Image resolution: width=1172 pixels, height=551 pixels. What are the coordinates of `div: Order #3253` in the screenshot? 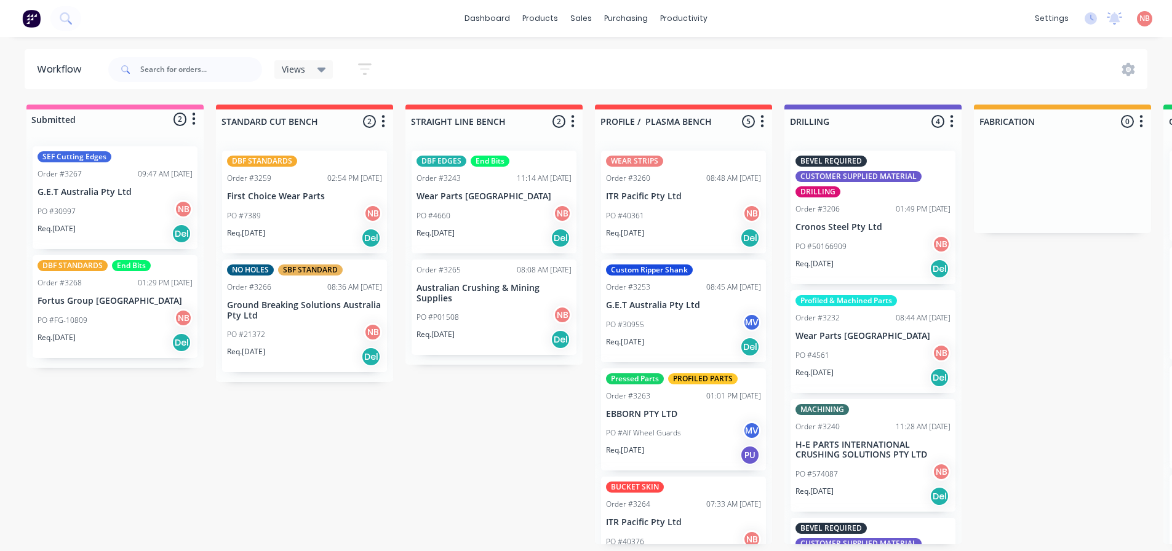 It's located at (628, 287).